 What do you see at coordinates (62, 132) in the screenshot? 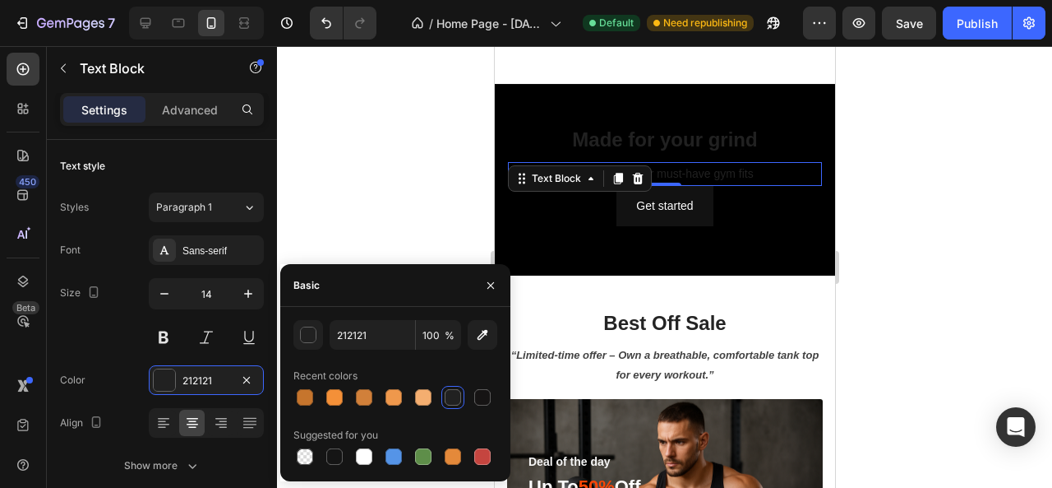
I see `div: Text Block` at bounding box center [62, 132].